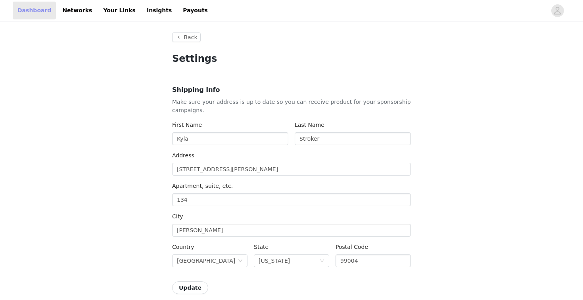 The width and height of the screenshot is (583, 300). What do you see at coordinates (291, 90) in the screenshot?
I see `h3: Shipping Info` at bounding box center [291, 90].